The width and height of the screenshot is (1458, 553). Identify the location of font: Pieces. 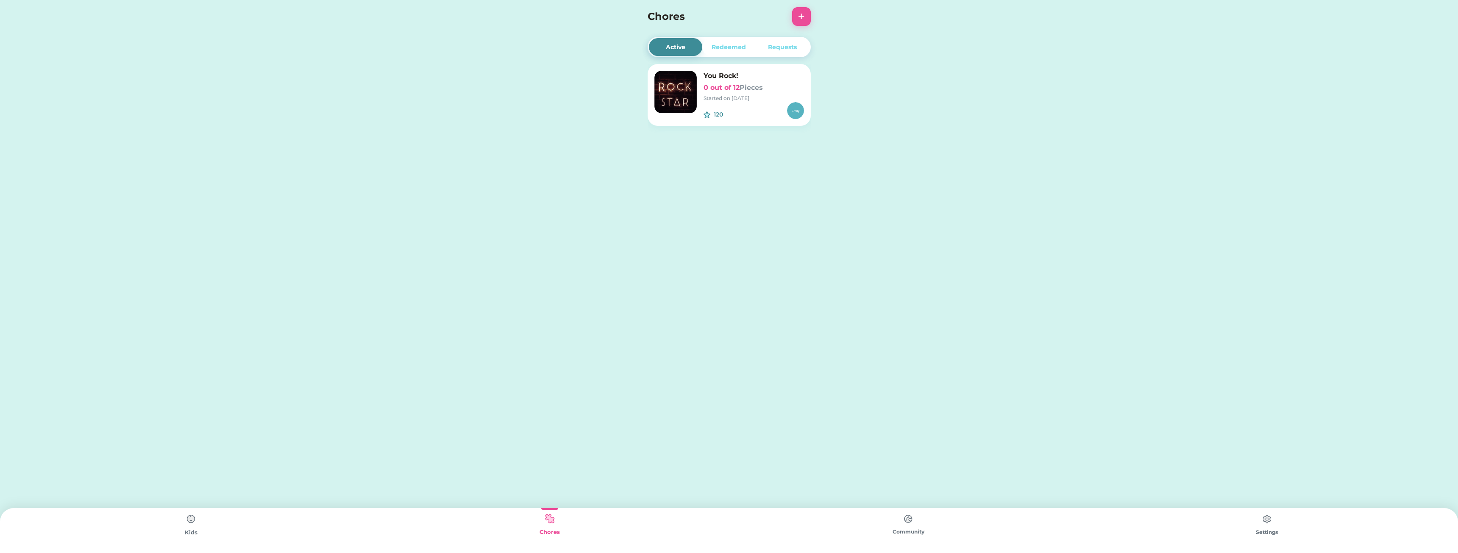
(751, 87).